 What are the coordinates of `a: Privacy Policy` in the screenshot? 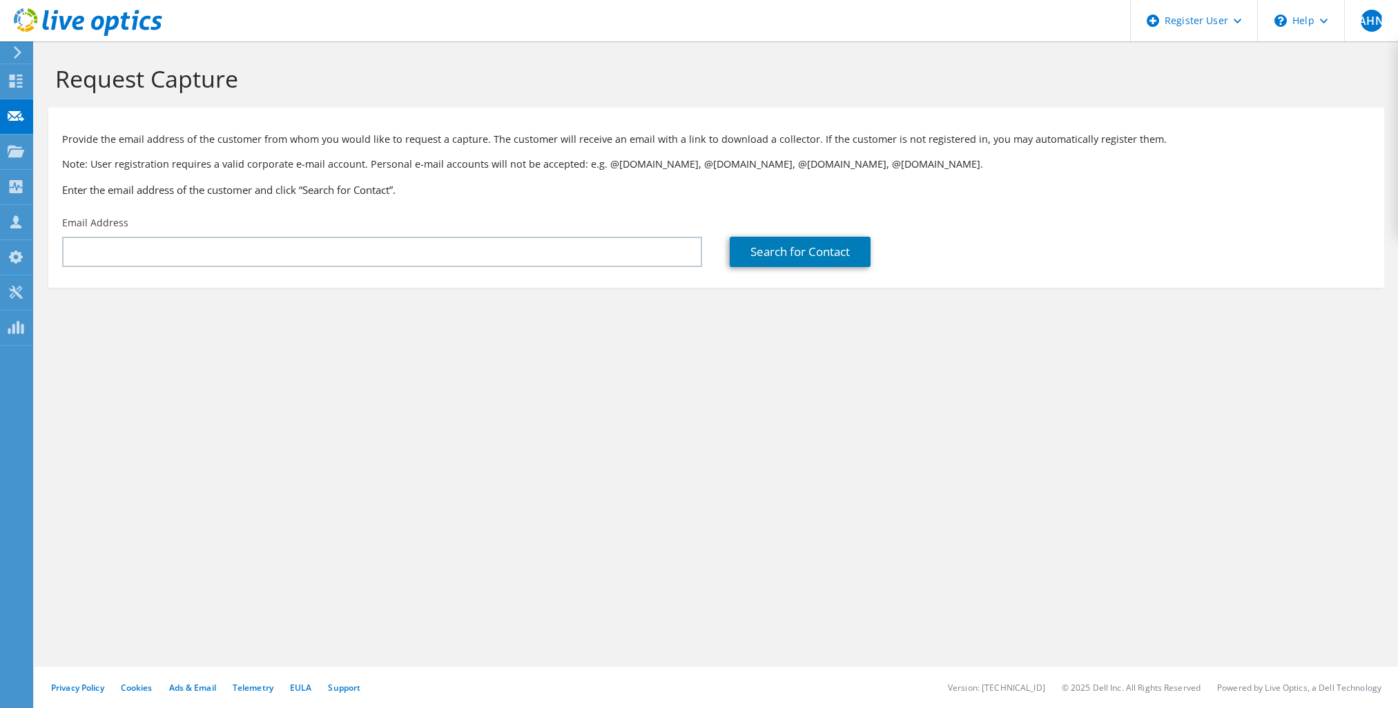 It's located at (77, 688).